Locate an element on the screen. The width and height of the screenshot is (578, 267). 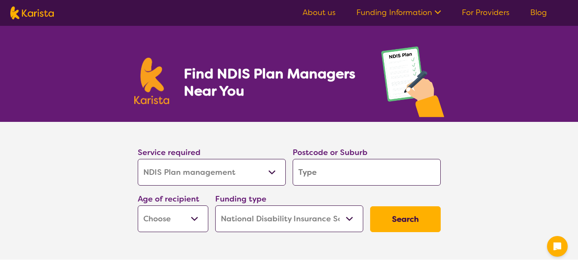
a: About us is located at coordinates (319, 12).